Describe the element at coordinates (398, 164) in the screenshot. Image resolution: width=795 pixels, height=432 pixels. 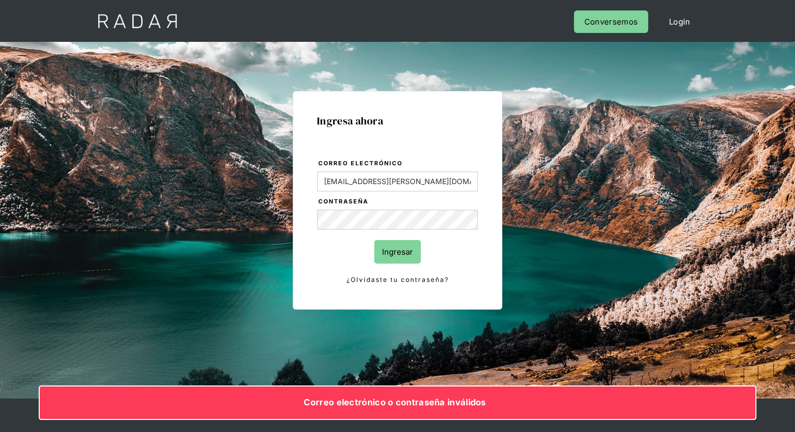
I see `label: Correo electrónico` at that location.